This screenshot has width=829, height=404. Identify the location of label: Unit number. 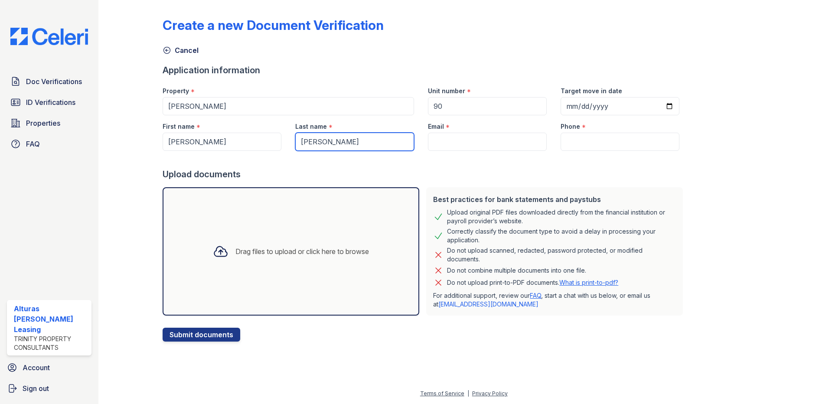
(447, 91).